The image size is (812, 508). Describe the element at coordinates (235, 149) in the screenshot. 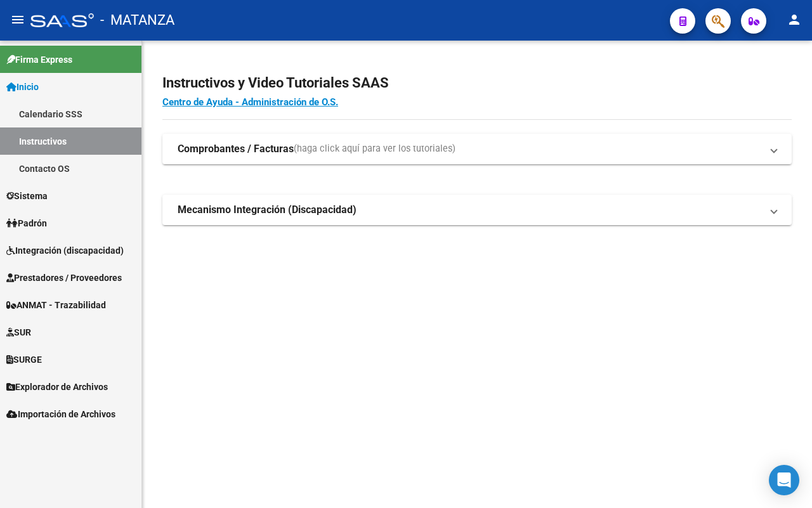

I see `strong: Comprobantes / Facturas` at that location.